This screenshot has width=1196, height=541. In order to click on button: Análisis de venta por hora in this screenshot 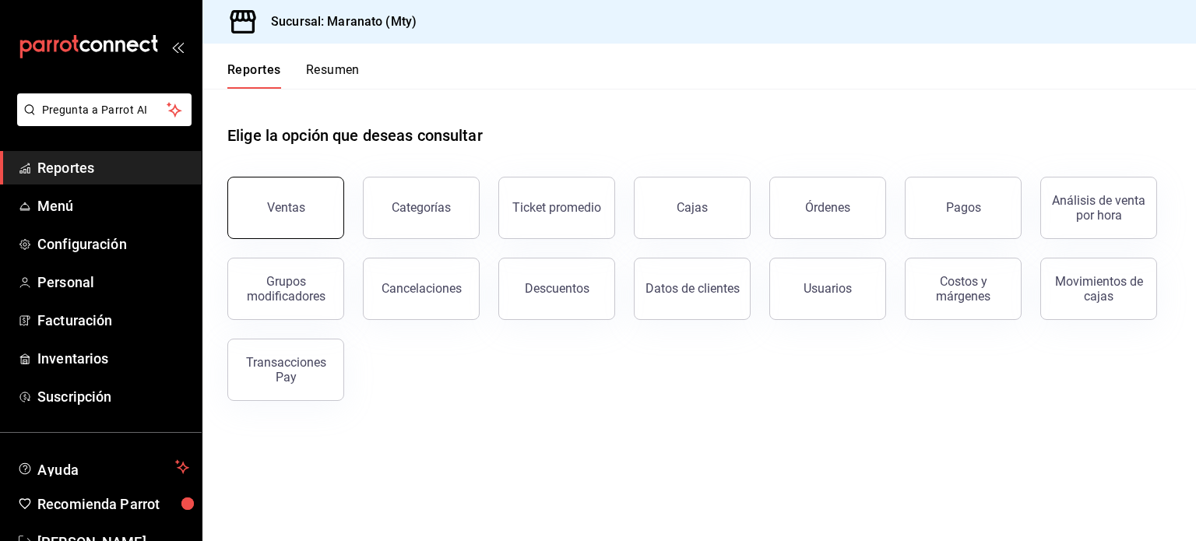, I will do `click(1098, 208)`.